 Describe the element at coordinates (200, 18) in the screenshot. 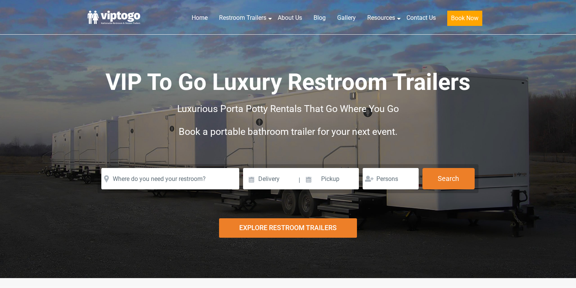

I see `a: Home` at that location.